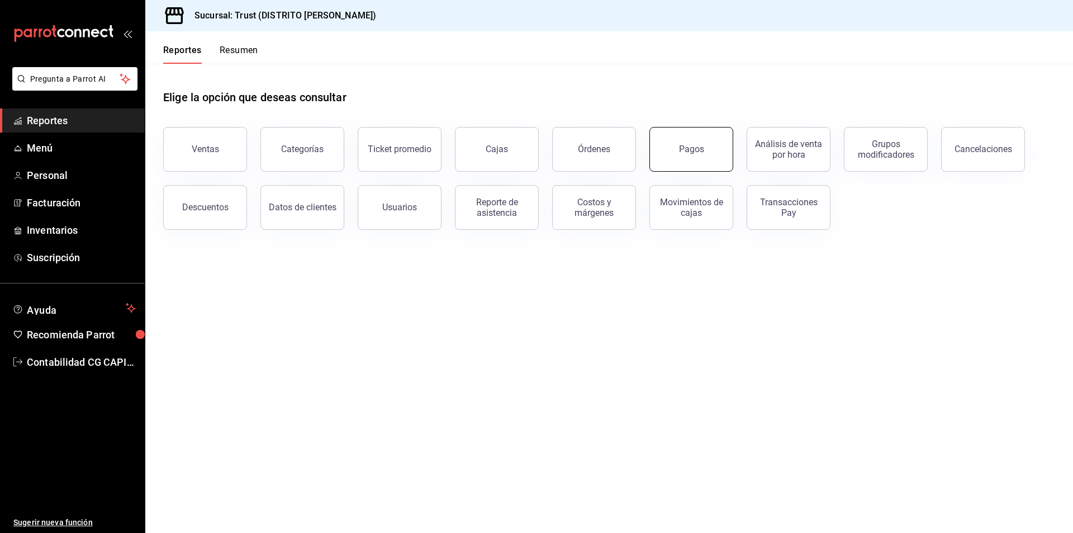 The image size is (1073, 533). I want to click on span: Inventarios, so click(81, 230).